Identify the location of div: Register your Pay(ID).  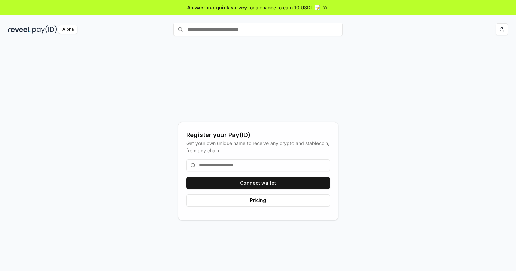
(258, 135).